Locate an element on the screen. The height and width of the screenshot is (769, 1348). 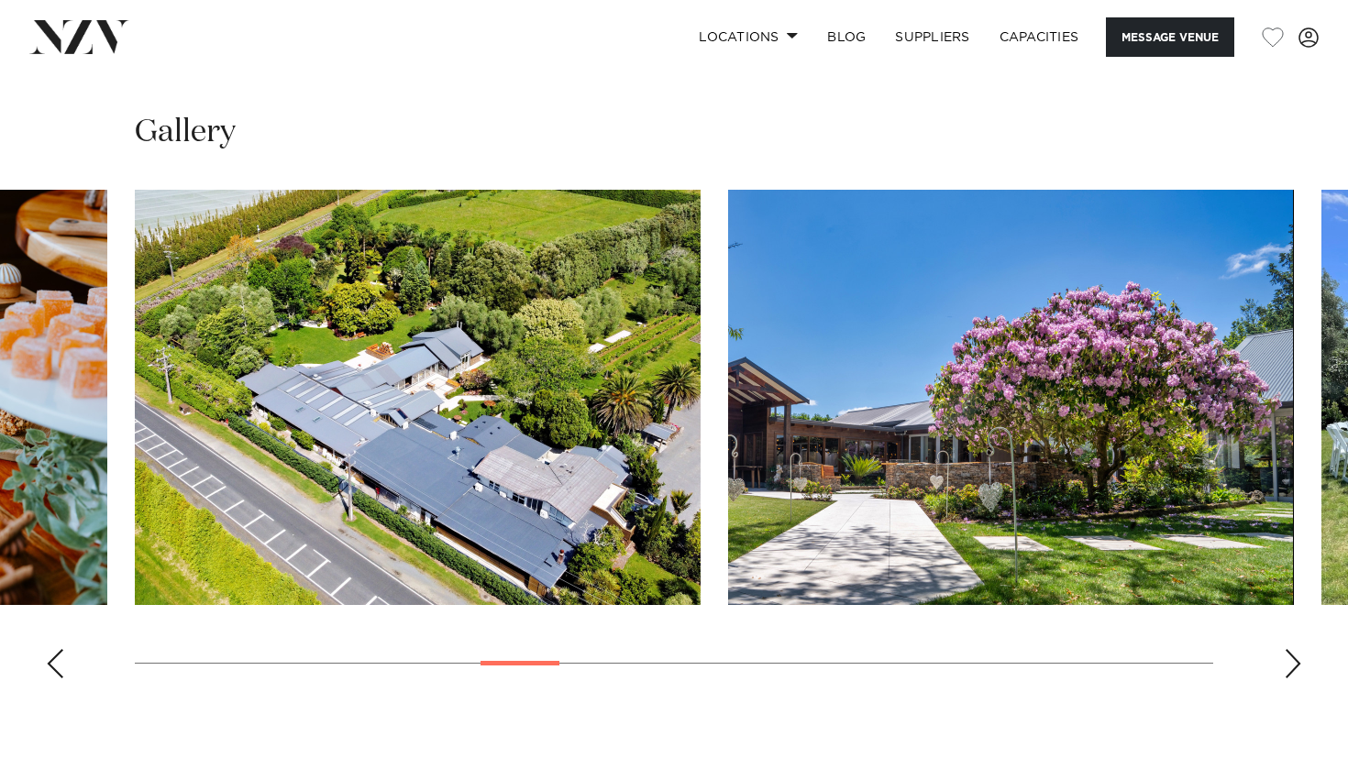
swiper-slide: 10 / 25 is located at coordinates (1010, 397).